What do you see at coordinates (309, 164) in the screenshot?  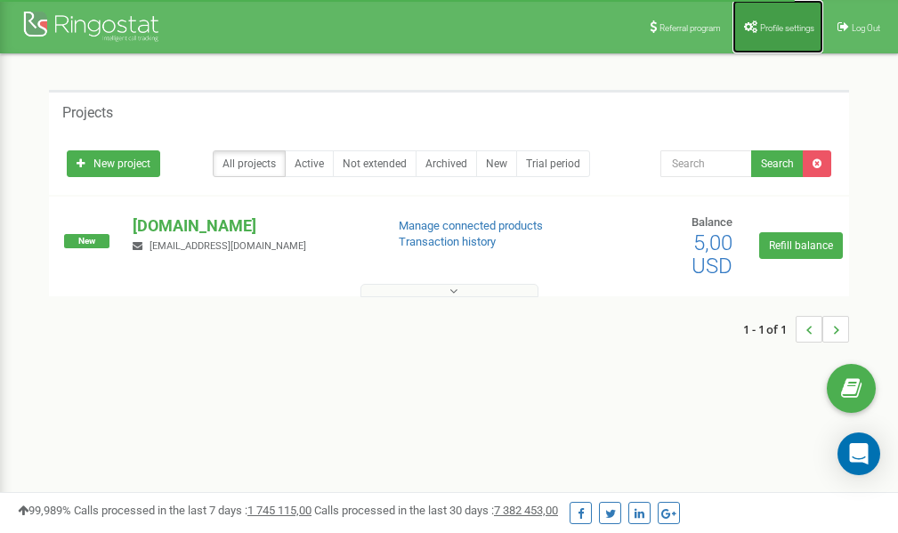 I see `a: Active` at bounding box center [309, 164].